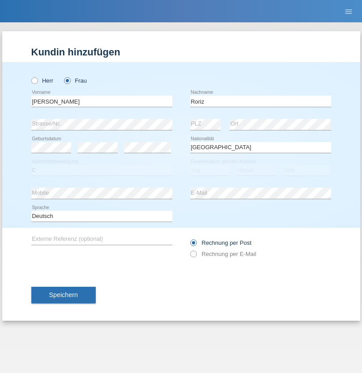 The image size is (362, 373). What do you see at coordinates (67, 80) in the screenshot?
I see `input: Frau` at bounding box center [67, 80].